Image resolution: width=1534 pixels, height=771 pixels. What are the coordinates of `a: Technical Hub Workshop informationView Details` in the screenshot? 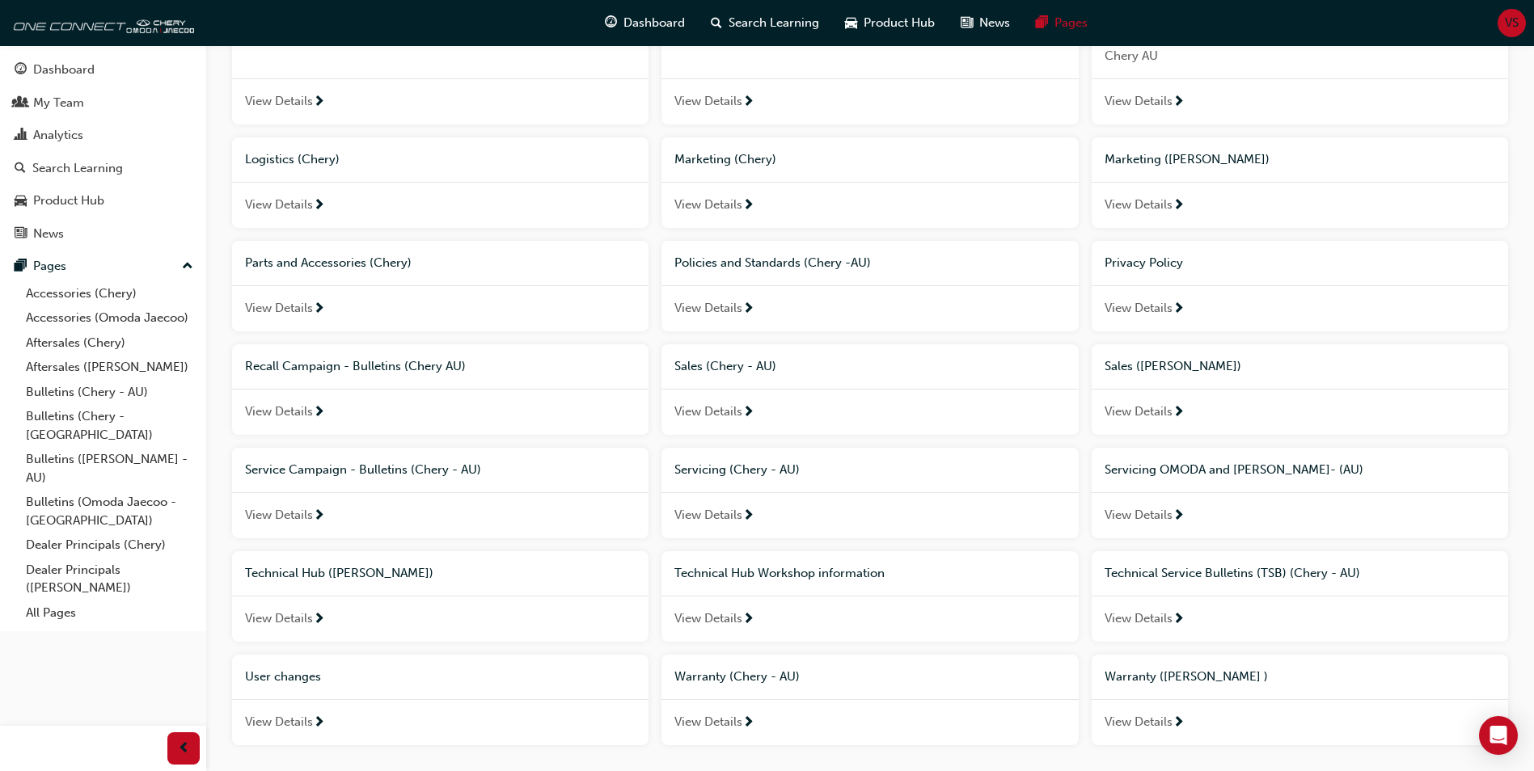 It's located at (869, 597).